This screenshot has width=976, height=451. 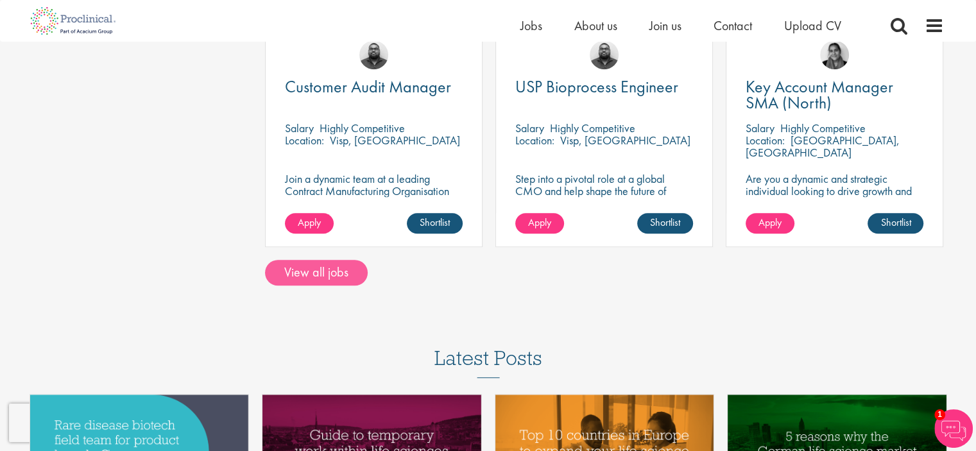 What do you see at coordinates (531, 26) in the screenshot?
I see `a: Jobs` at bounding box center [531, 26].